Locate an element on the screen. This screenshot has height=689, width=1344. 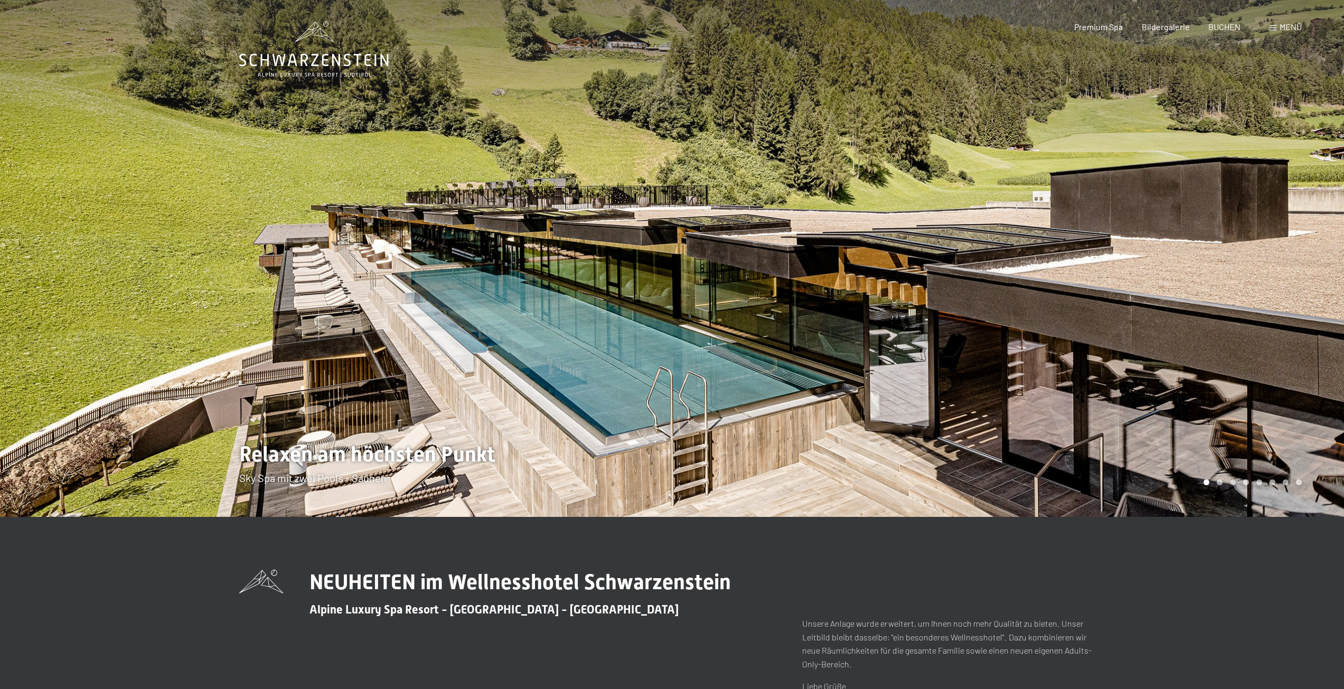
div: Carousel Page 6 is located at coordinates (1272, 482).